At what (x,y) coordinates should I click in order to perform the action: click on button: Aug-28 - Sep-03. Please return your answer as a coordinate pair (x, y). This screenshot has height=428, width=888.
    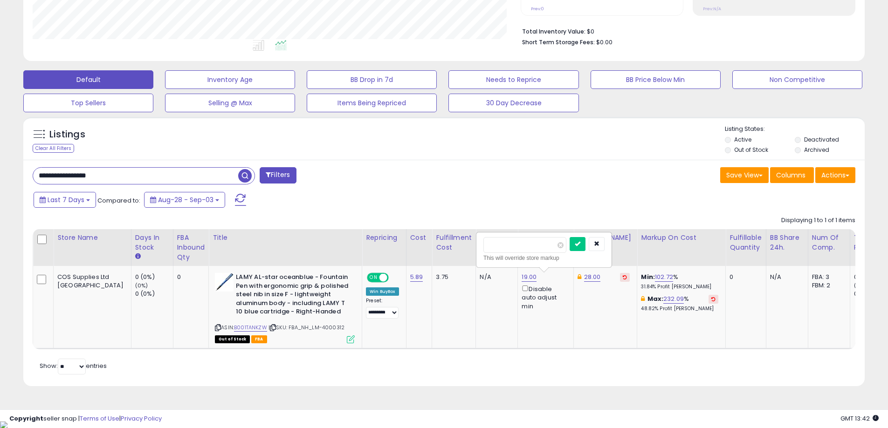
    Looking at the image, I should click on (185, 200).